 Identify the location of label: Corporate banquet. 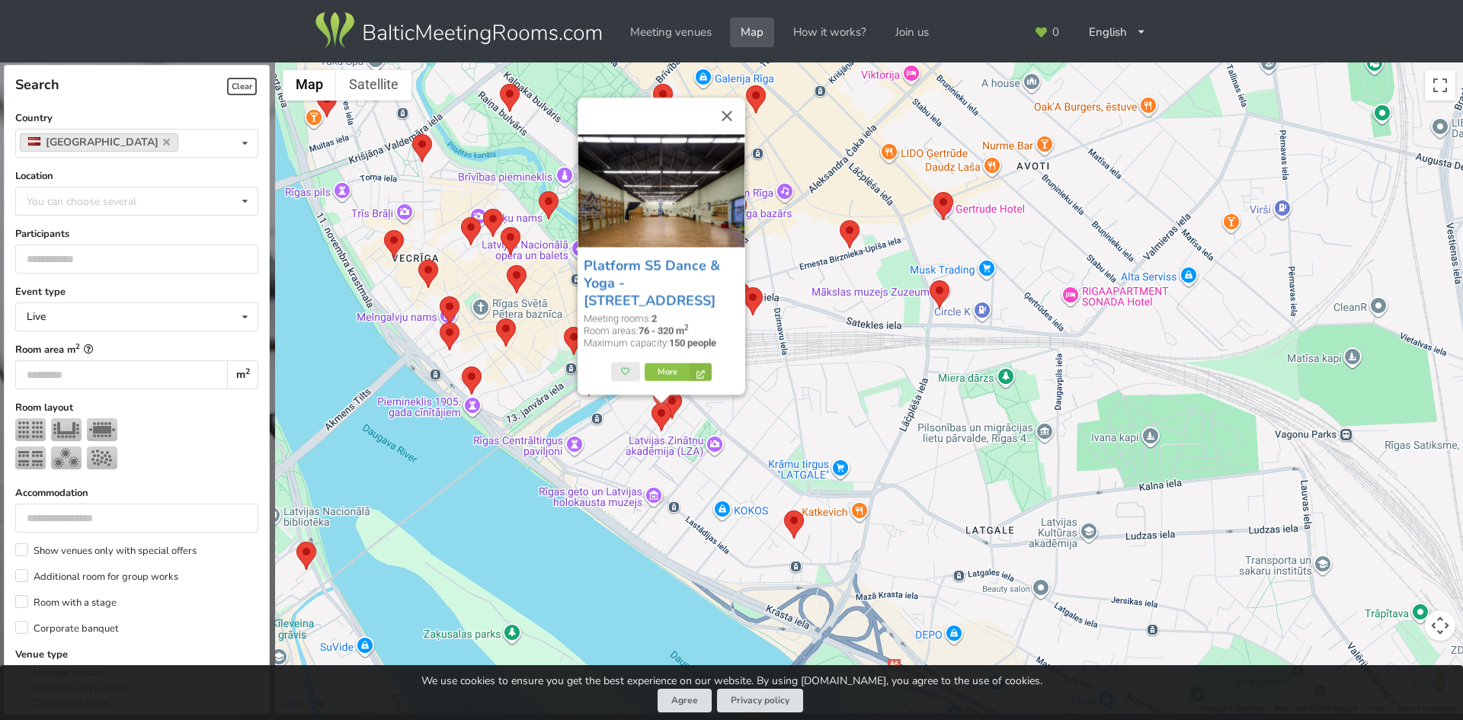
(67, 629).